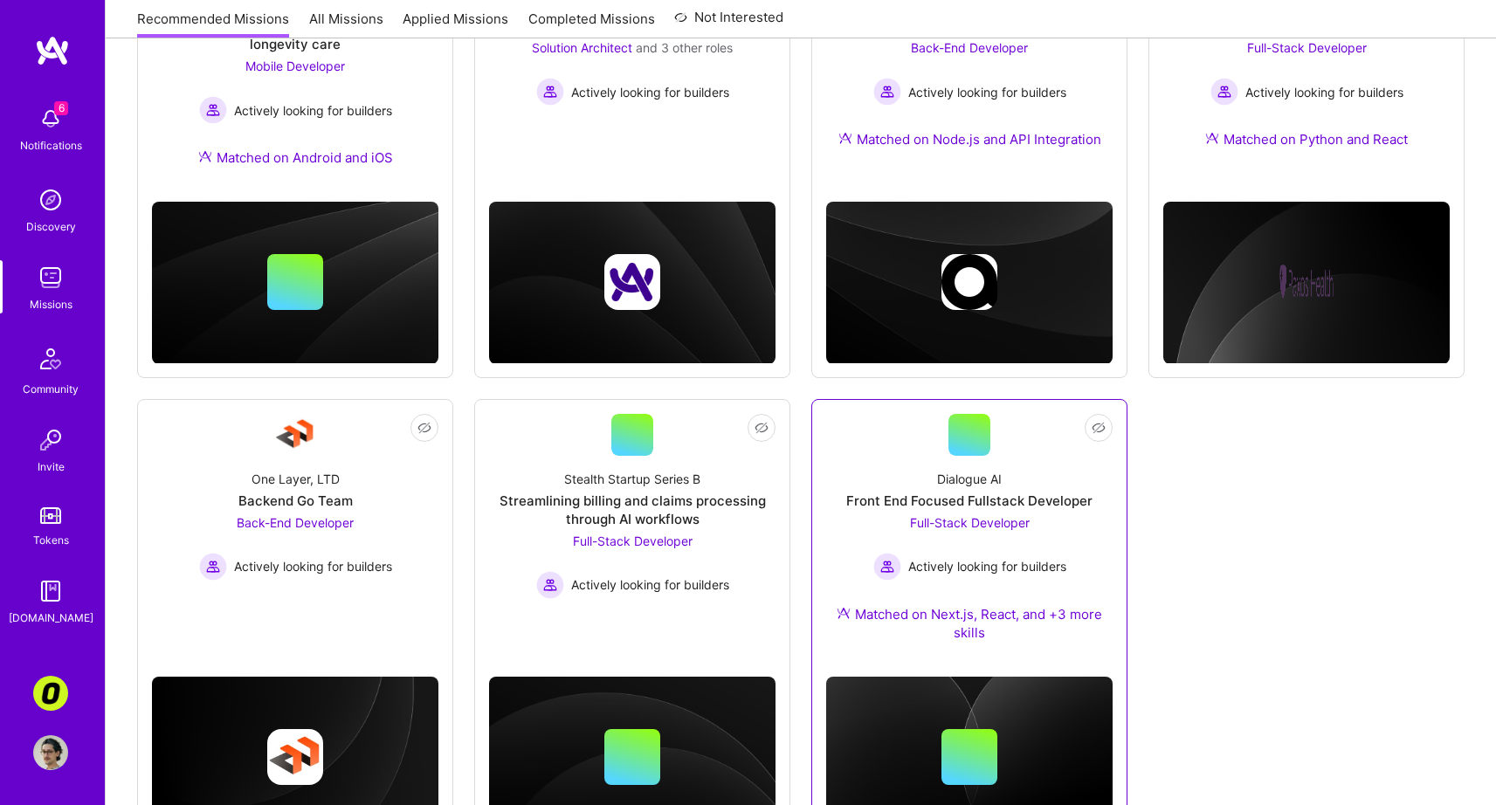  I want to click on span: Solution Architect, so click(582, 47).